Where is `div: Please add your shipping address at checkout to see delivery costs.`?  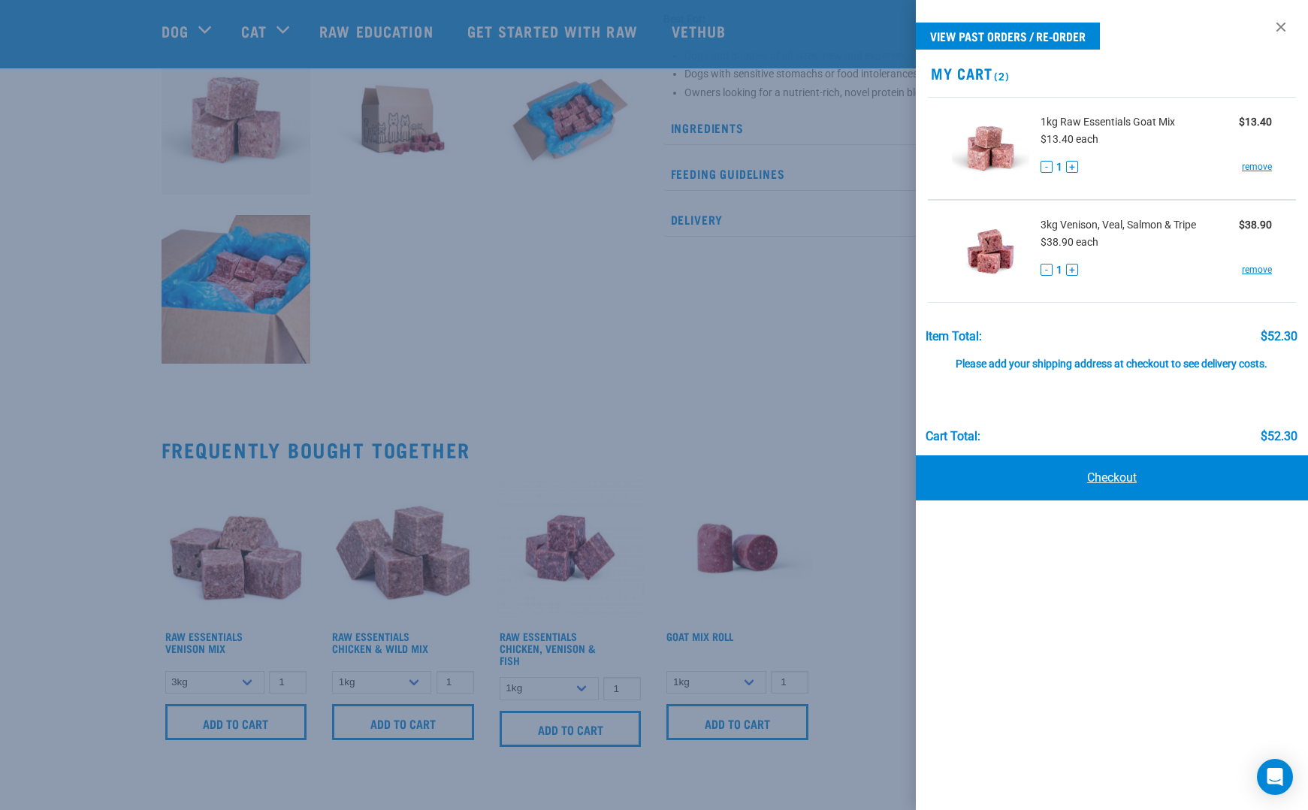 div: Please add your shipping address at checkout to see delivery costs. is located at coordinates (1111, 357).